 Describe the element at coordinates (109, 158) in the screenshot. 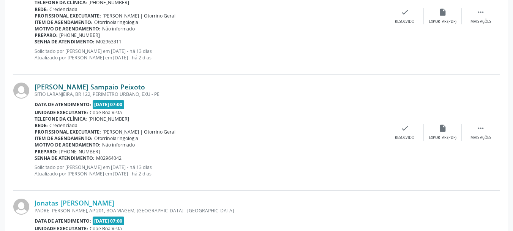

I see `span: M02964042` at that location.